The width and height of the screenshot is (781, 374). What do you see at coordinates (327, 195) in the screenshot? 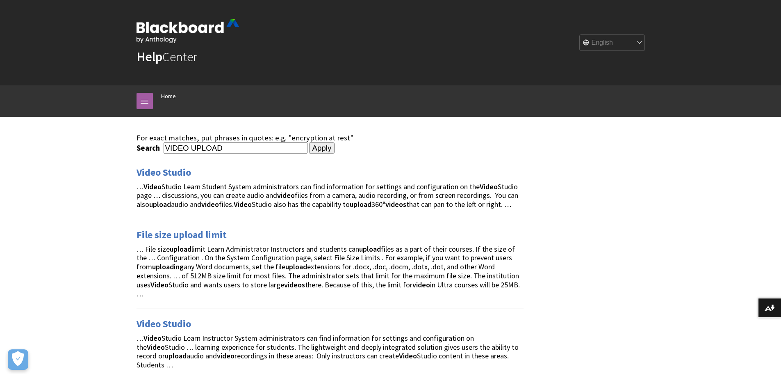
I see `span: … Studio Learn Student System administrators can find information for settings and configuration ...` at bounding box center [327, 195].